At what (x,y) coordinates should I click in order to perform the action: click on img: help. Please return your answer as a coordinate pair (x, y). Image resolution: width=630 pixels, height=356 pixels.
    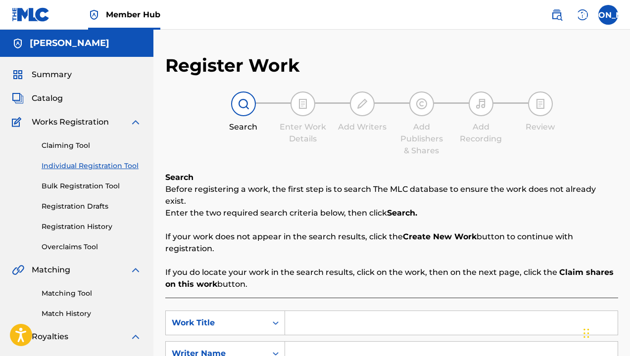
    Looking at the image, I should click on (582, 15).